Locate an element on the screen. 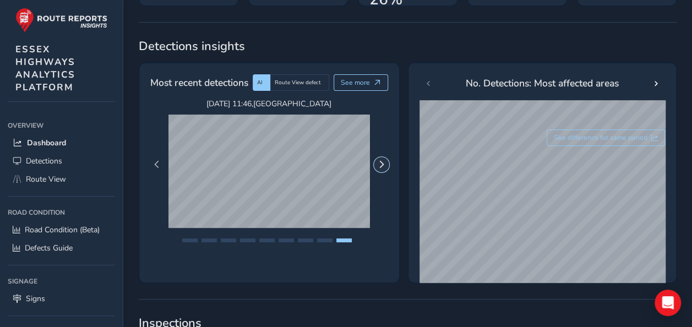 This screenshot has width=692, height=327. button: Page 9 is located at coordinates (344, 240).